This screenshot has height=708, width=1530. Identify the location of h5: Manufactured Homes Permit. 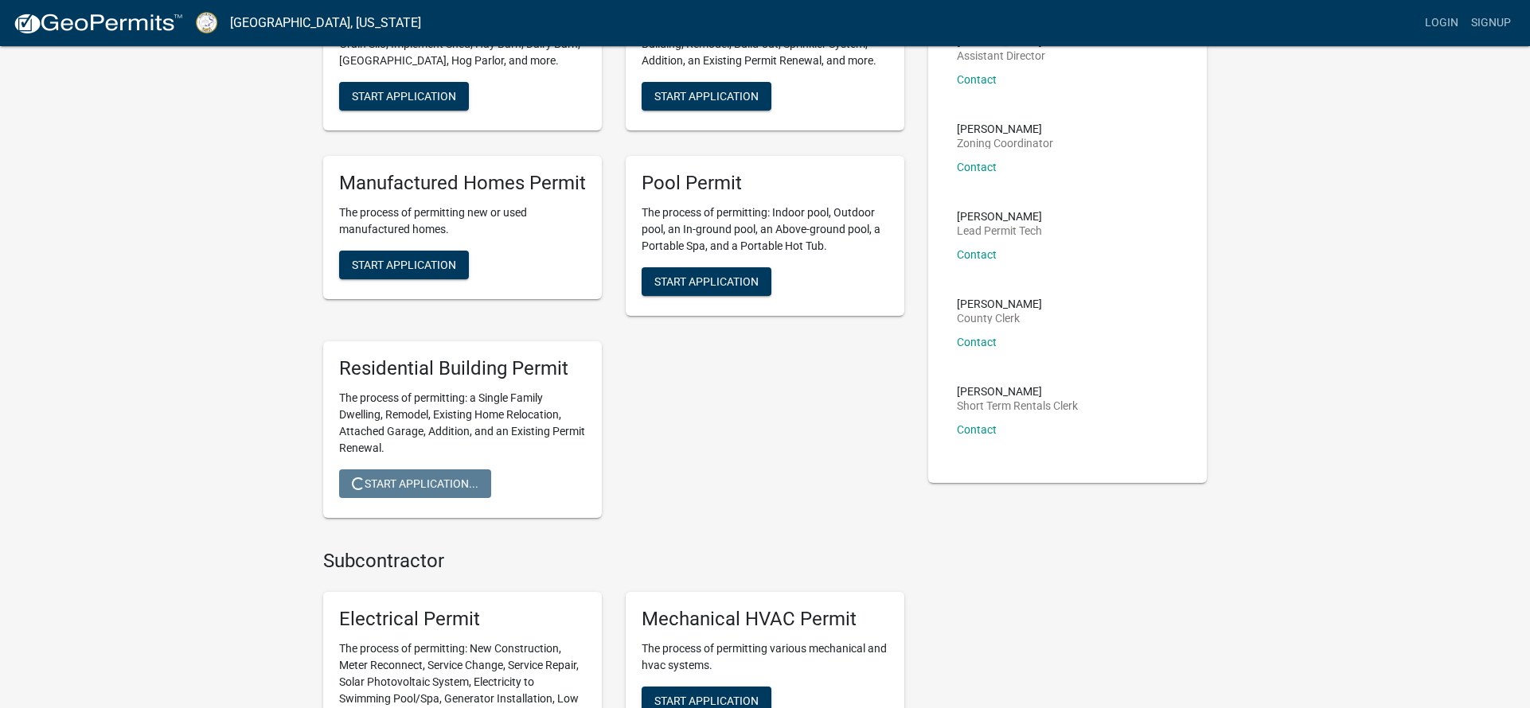
(462, 183).